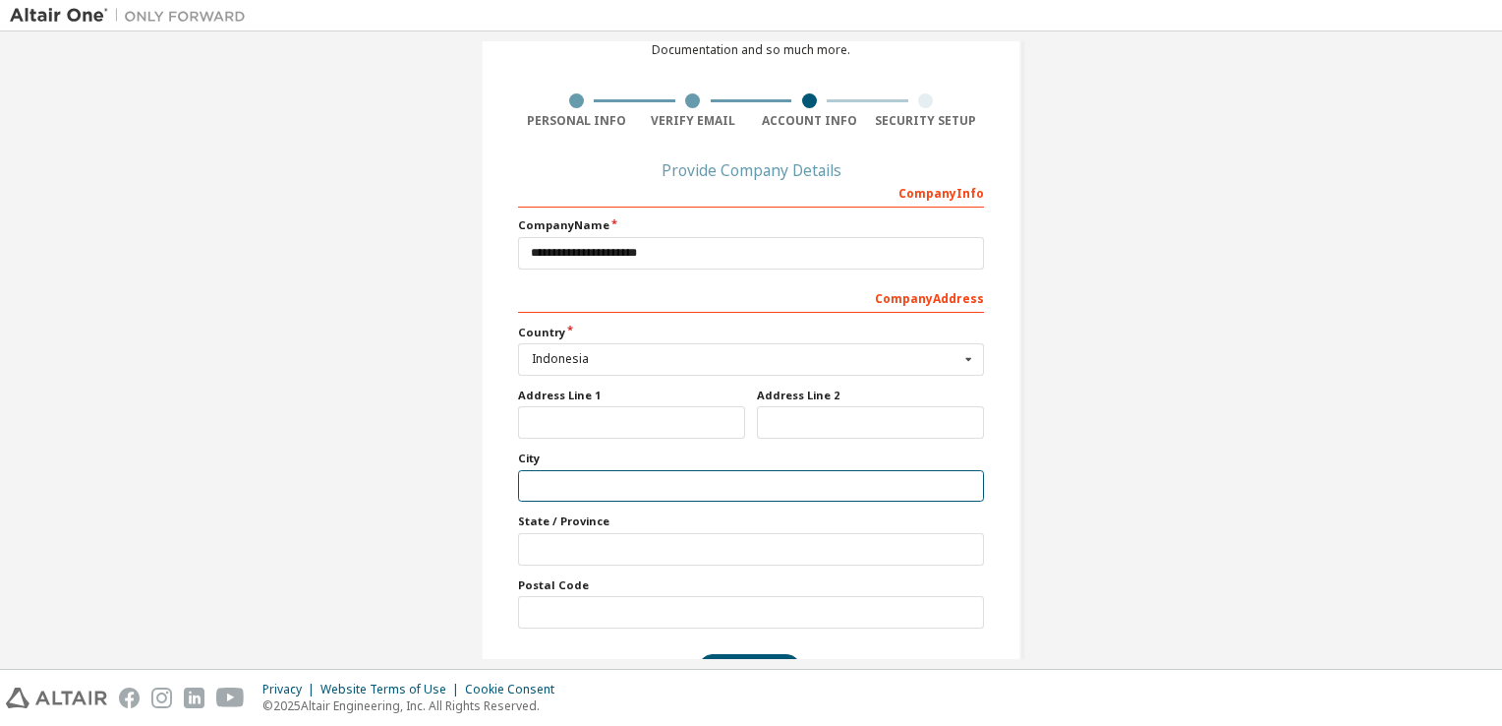  What do you see at coordinates (751, 297) in the screenshot?
I see `div: Company Address` at bounding box center [751, 297].